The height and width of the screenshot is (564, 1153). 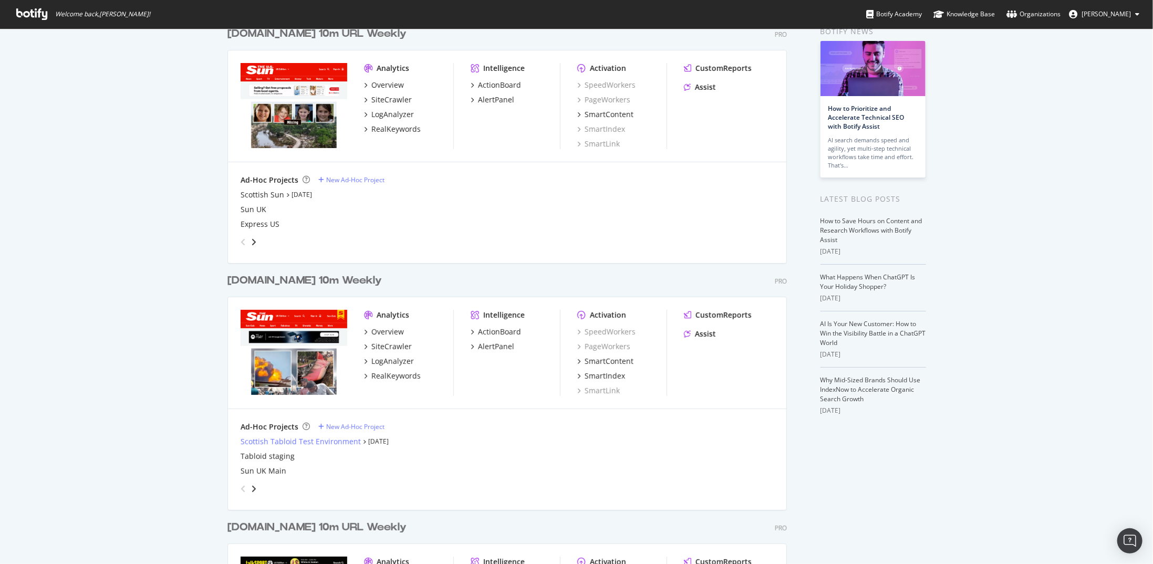 I want to click on a: Scottish Tabloid Test Environment, so click(x=301, y=442).